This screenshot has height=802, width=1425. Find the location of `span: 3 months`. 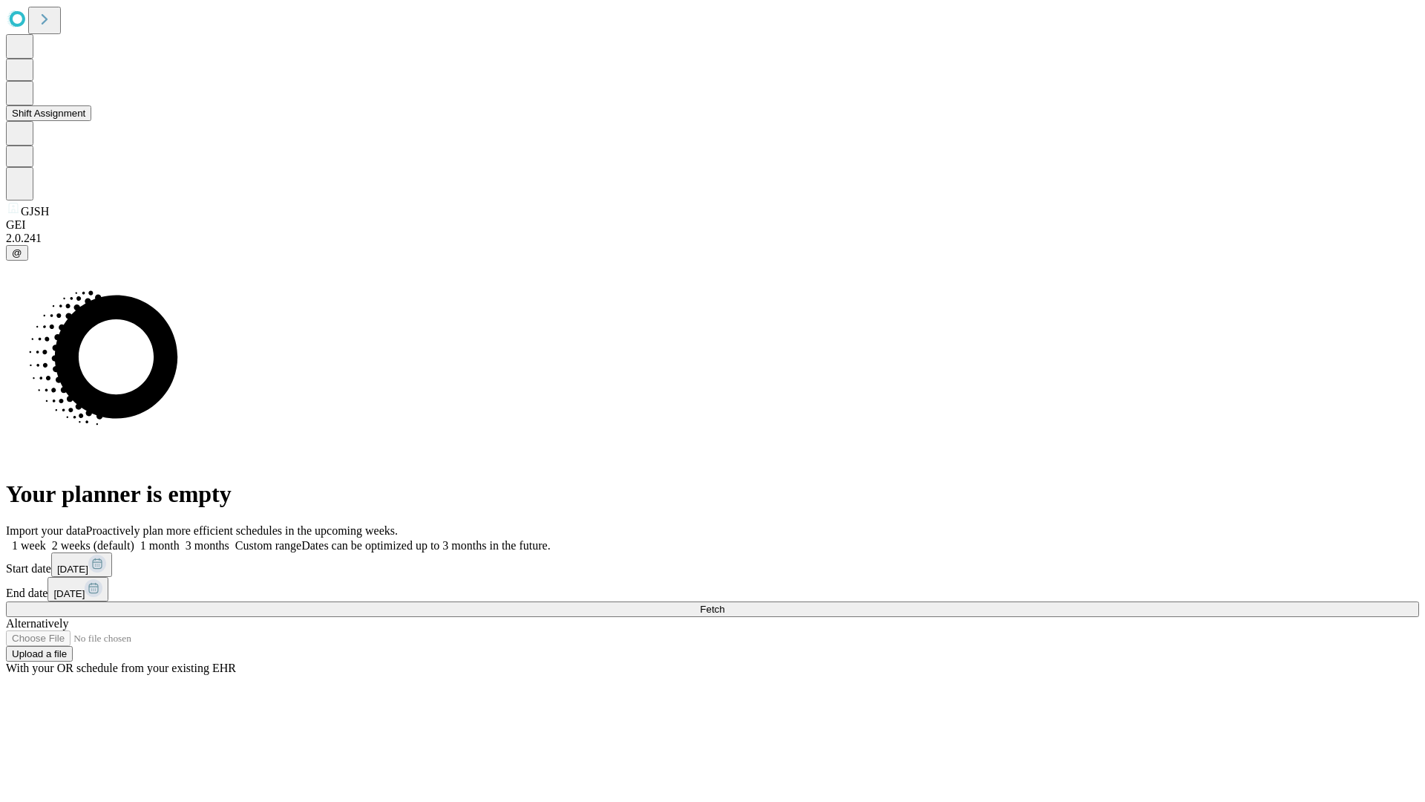

span: 3 months is located at coordinates (207, 545).